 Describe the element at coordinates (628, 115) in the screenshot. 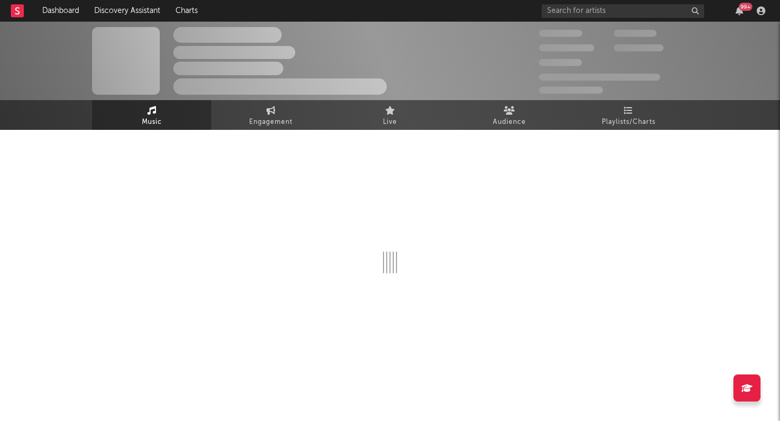

I see `a: Playlists/Charts` at that location.